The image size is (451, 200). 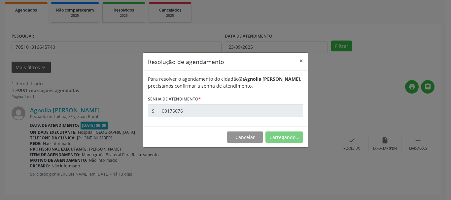 What do you see at coordinates (284, 137) in the screenshot?
I see `button: Carregando...` at bounding box center [284, 137].